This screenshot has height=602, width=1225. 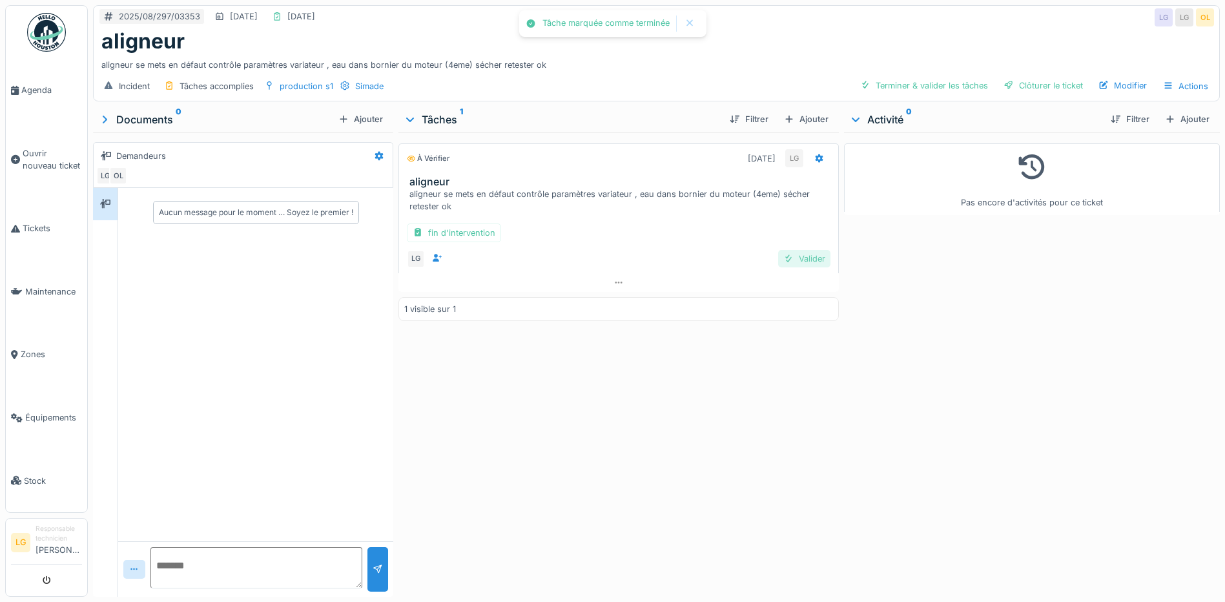 What do you see at coordinates (216, 120) in the screenshot?
I see `div: Documents` at bounding box center [216, 120].